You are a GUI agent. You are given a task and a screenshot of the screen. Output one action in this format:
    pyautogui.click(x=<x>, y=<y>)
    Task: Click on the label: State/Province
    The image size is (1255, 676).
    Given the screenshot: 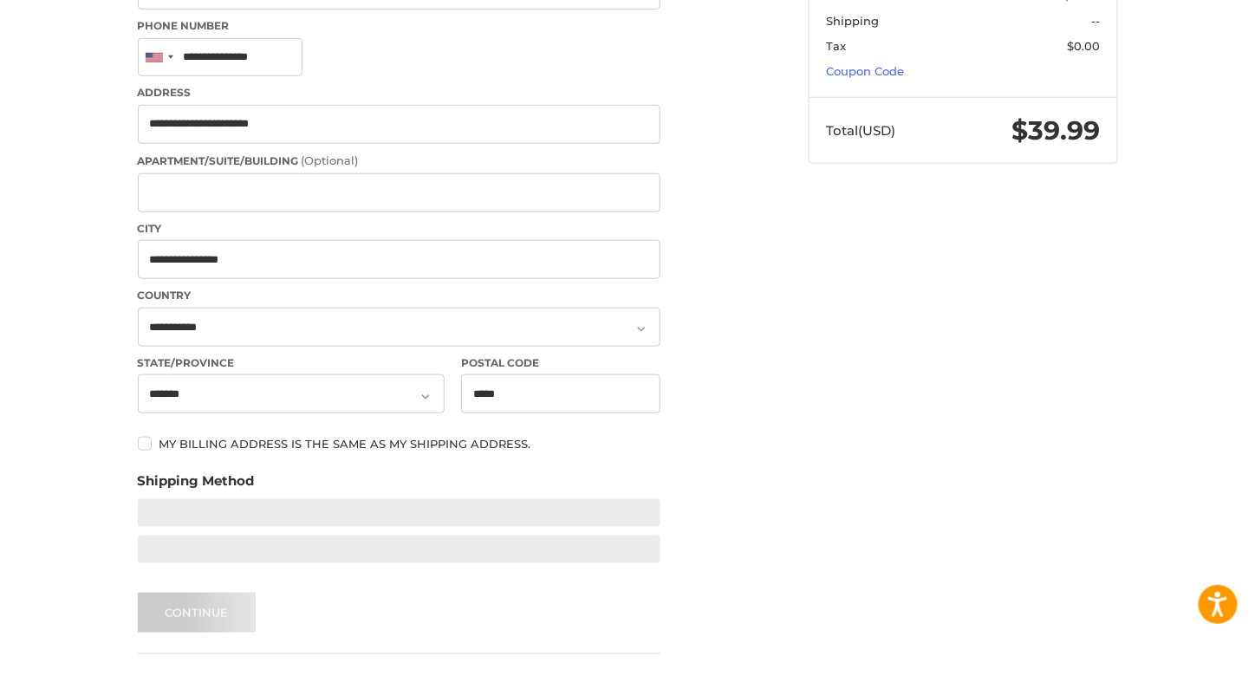 What is the action you would take?
    pyautogui.click(x=291, y=363)
    